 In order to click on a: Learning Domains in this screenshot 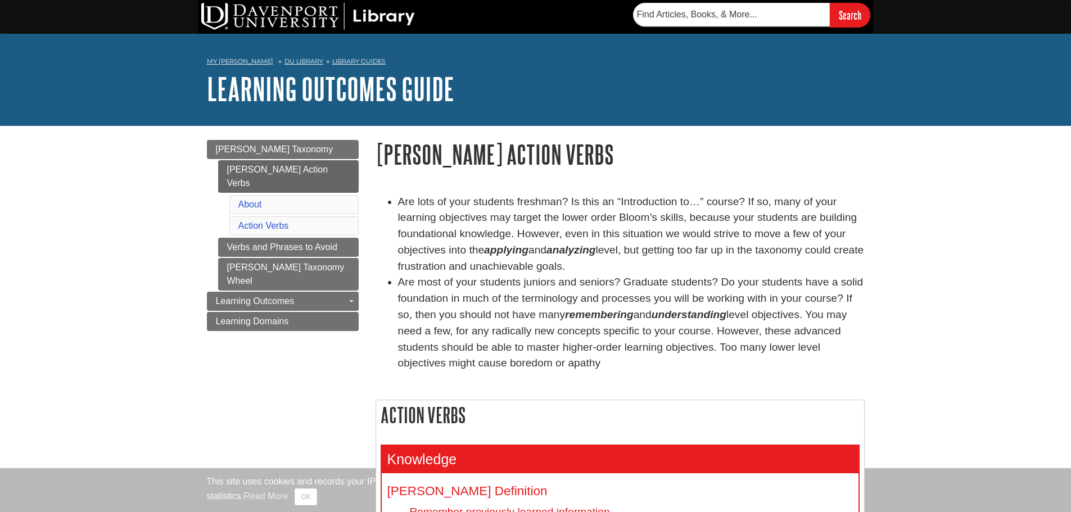, I will do `click(283, 321)`.